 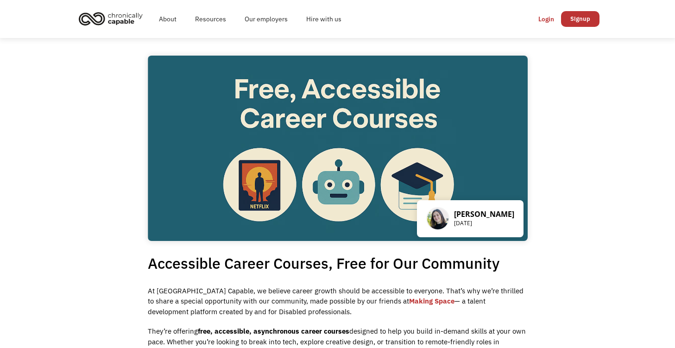 What do you see at coordinates (111, 19) in the screenshot?
I see `img: Chronically Capable logo` at bounding box center [111, 19].